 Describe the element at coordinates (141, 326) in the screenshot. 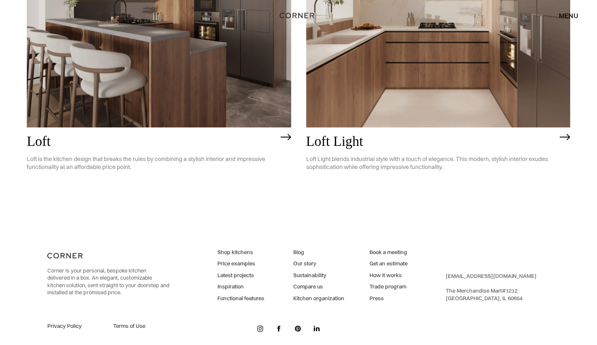

I see `a: Terms of Use` at that location.